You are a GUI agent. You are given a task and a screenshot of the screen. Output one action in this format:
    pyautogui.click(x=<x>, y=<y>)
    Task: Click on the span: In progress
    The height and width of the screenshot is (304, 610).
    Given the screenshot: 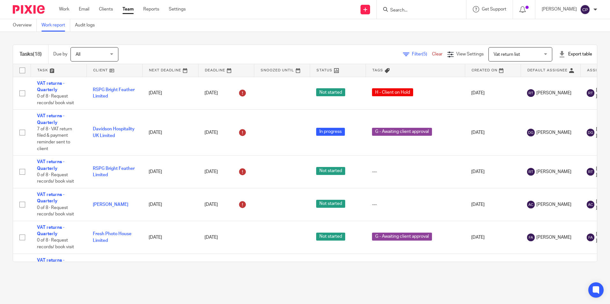 What is the action you would take?
    pyautogui.click(x=330, y=132)
    